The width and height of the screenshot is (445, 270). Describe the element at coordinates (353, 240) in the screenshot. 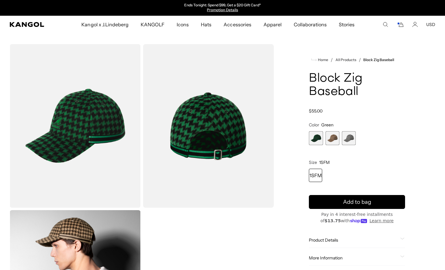

I see `span: Product Details` at that location.